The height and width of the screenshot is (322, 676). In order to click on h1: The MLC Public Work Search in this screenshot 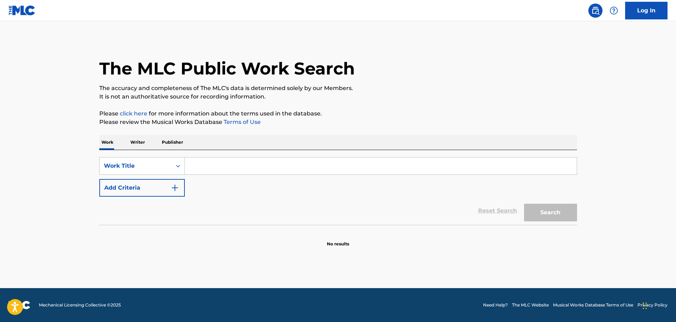, I will do `click(227, 69)`.